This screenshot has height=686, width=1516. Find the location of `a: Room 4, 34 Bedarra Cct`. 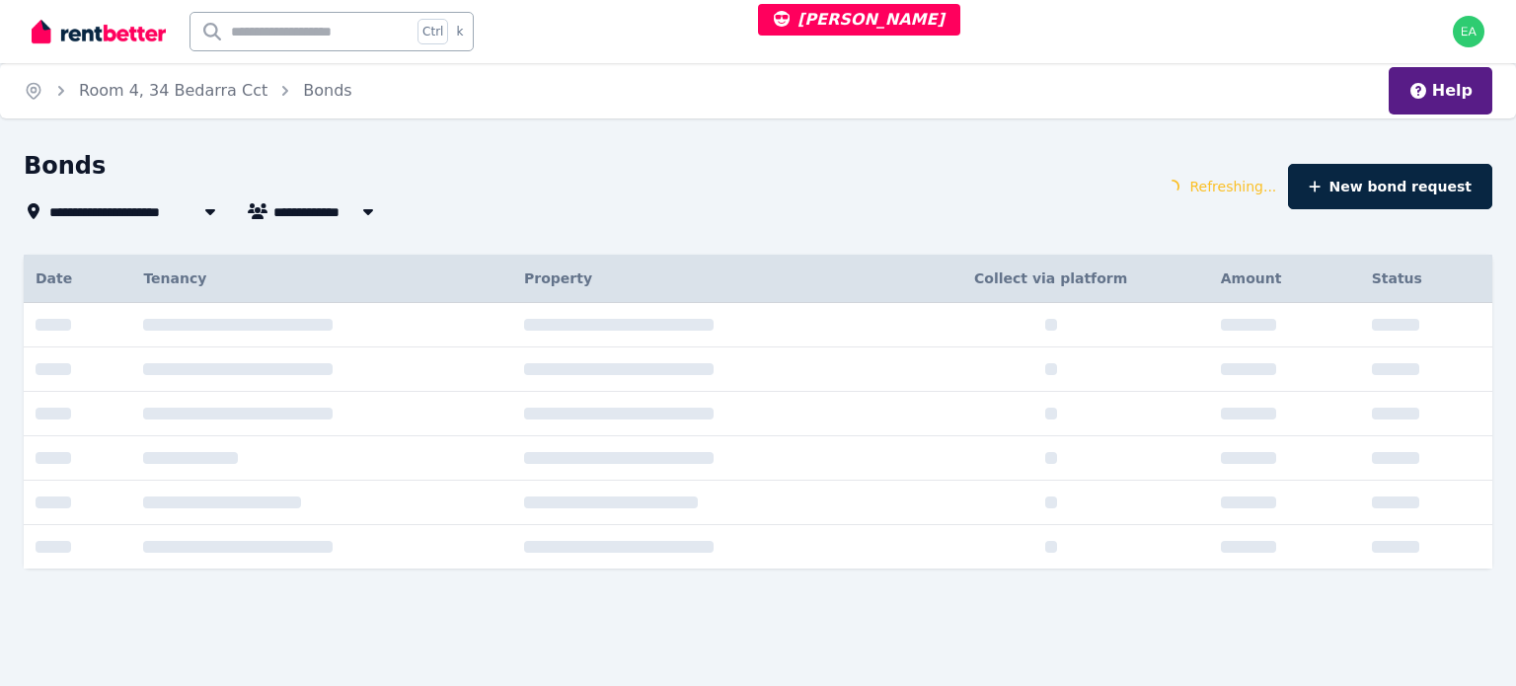

a: Room 4, 34 Bedarra Cct is located at coordinates (173, 90).